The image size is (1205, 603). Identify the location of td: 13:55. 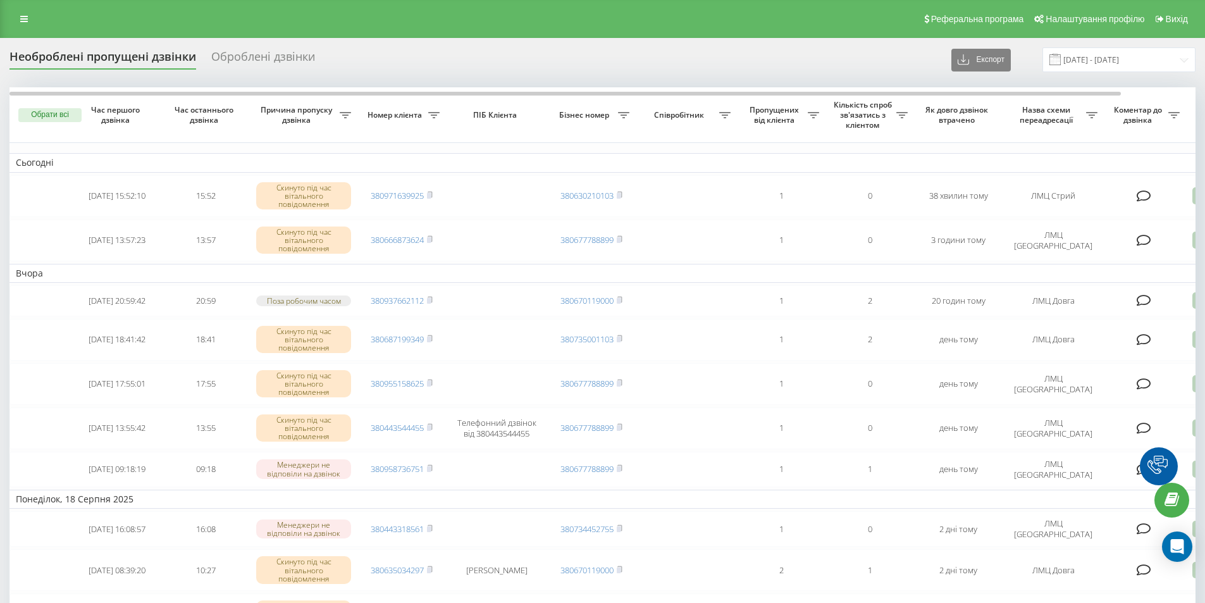
(206, 428).